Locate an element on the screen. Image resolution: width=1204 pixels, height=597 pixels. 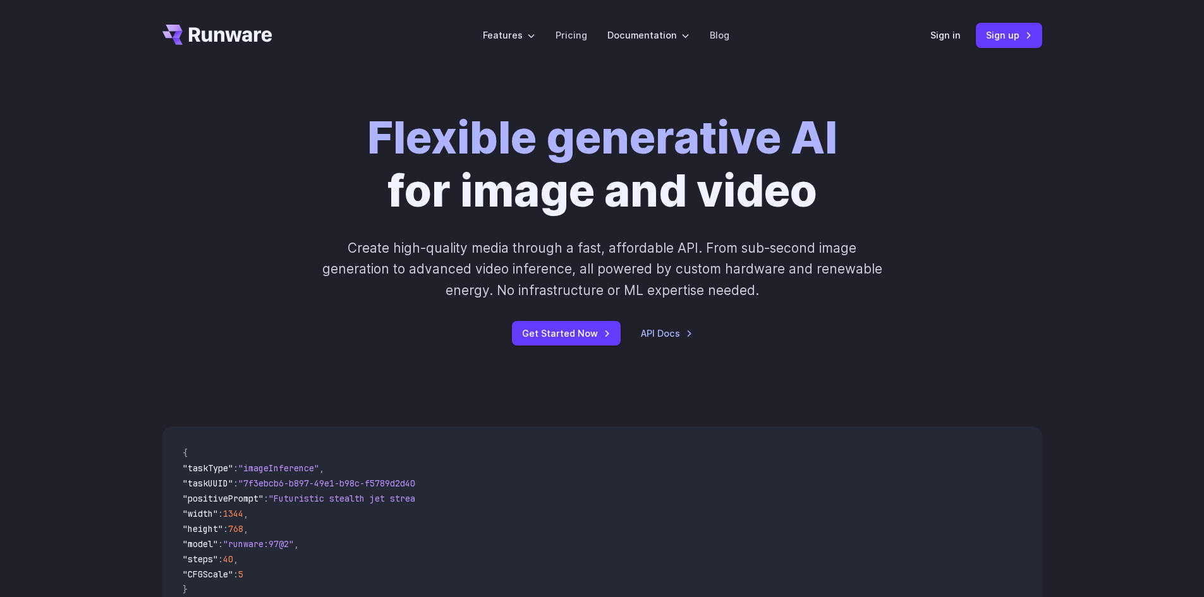
span: "width" is located at coordinates (200, 514).